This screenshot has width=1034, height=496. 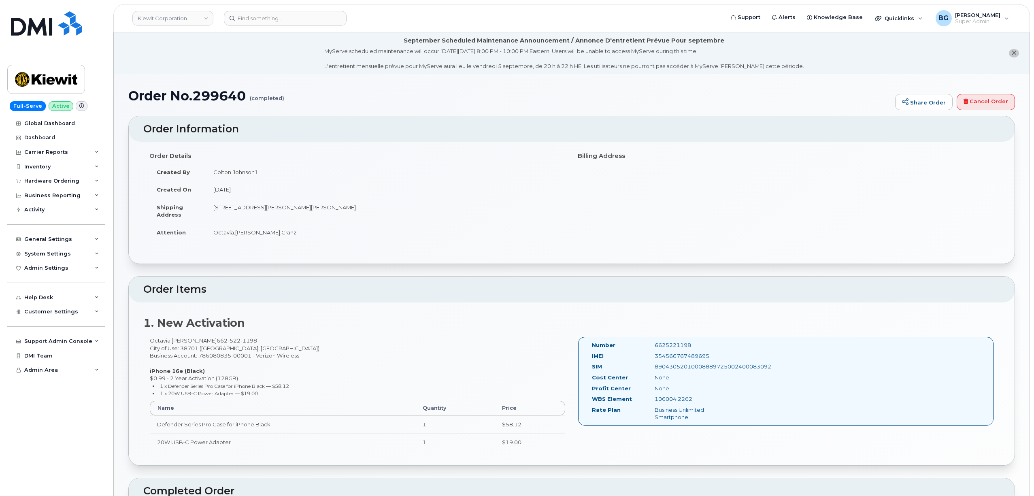 What do you see at coordinates (597, 366) in the screenshot?
I see `label: SIM` at bounding box center [597, 366].